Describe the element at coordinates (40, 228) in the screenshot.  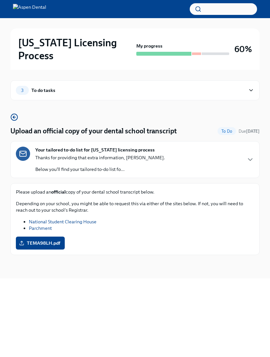
I see `a: Parchment` at that location.